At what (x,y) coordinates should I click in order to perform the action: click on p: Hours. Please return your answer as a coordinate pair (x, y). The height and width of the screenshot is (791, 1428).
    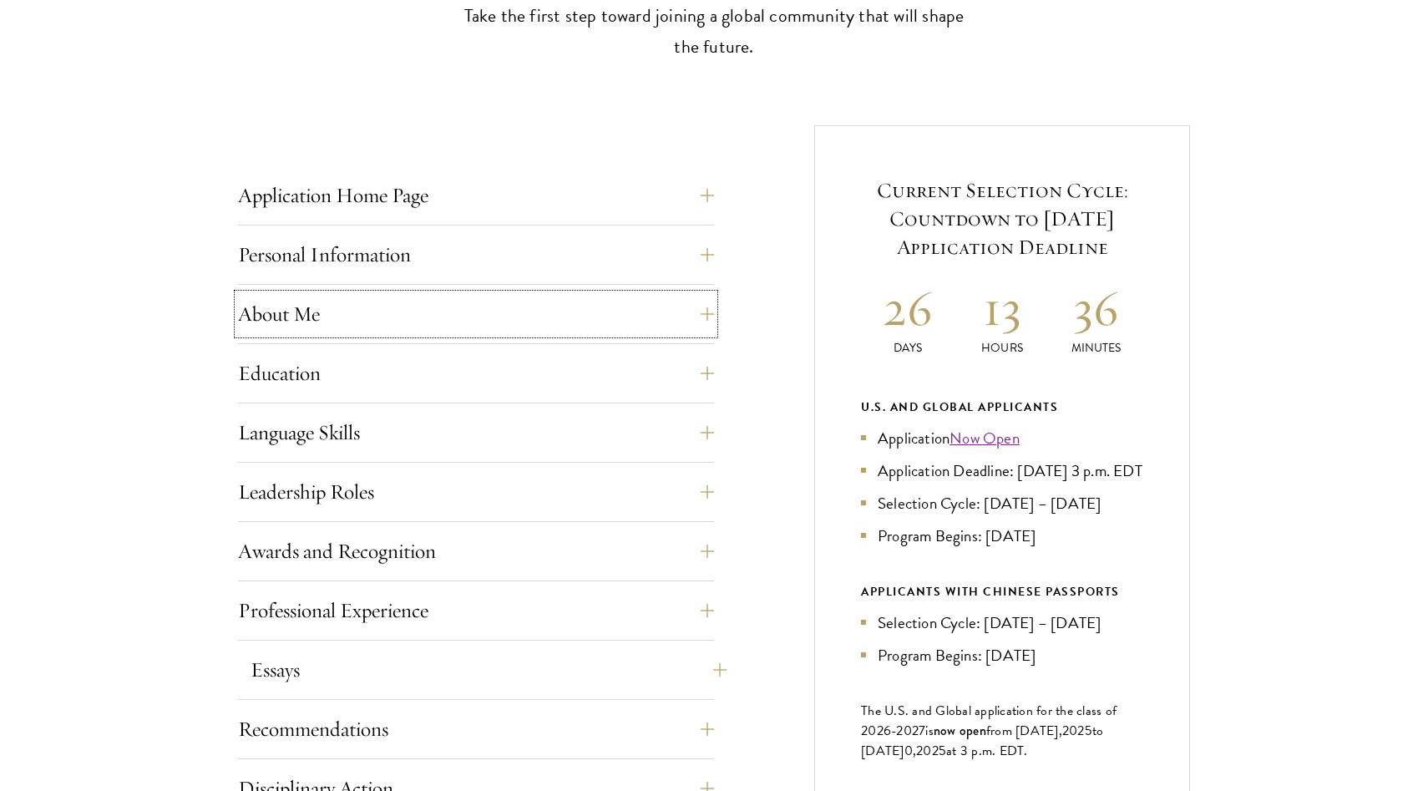
    Looking at the image, I should click on (1002, 347).